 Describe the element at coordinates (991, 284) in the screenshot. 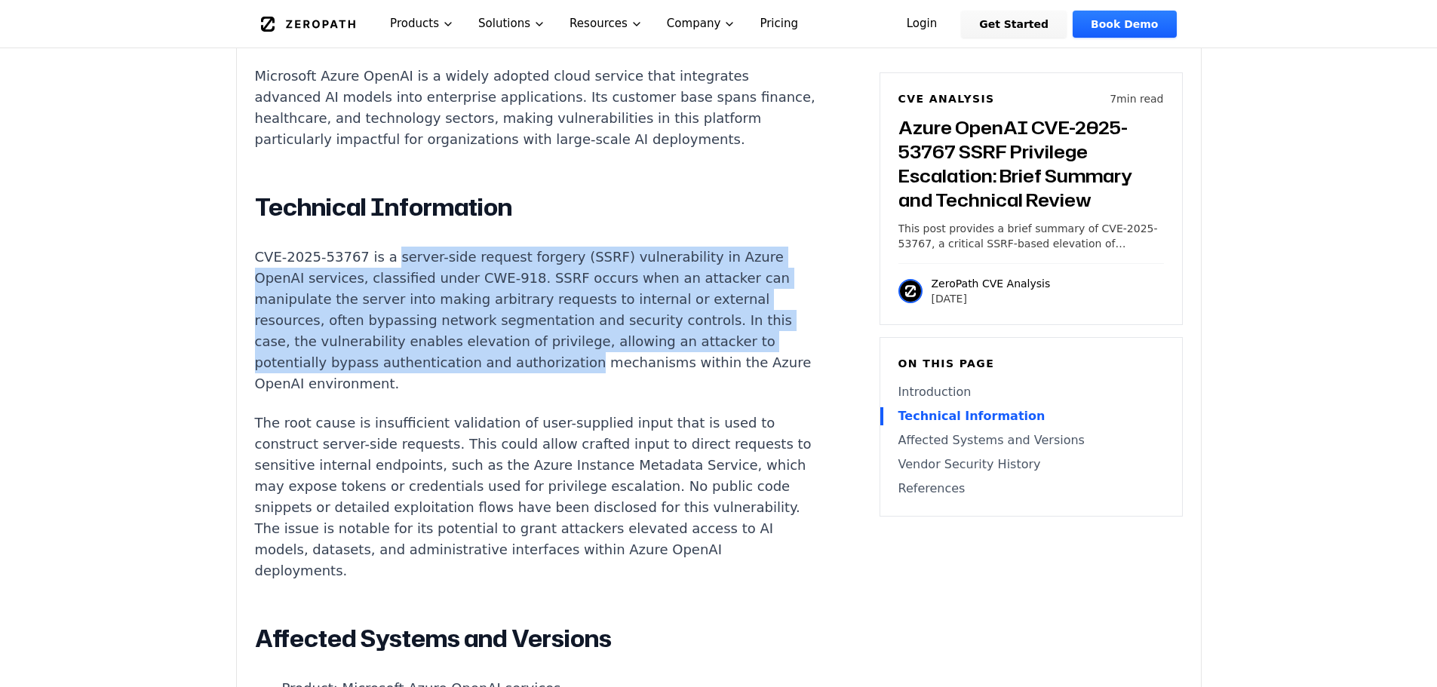

I see `p: ZeroPath CVE Analysis` at that location.